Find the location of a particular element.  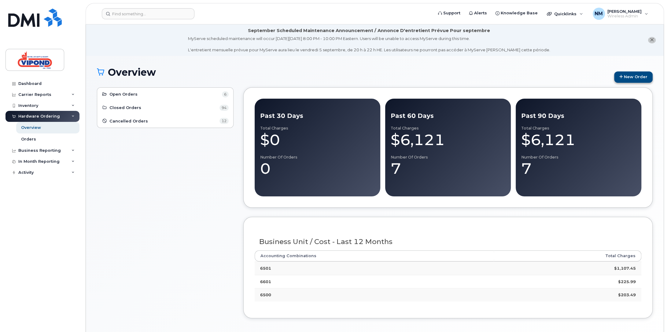

a: Open Orders 6 is located at coordinates (165, 95).